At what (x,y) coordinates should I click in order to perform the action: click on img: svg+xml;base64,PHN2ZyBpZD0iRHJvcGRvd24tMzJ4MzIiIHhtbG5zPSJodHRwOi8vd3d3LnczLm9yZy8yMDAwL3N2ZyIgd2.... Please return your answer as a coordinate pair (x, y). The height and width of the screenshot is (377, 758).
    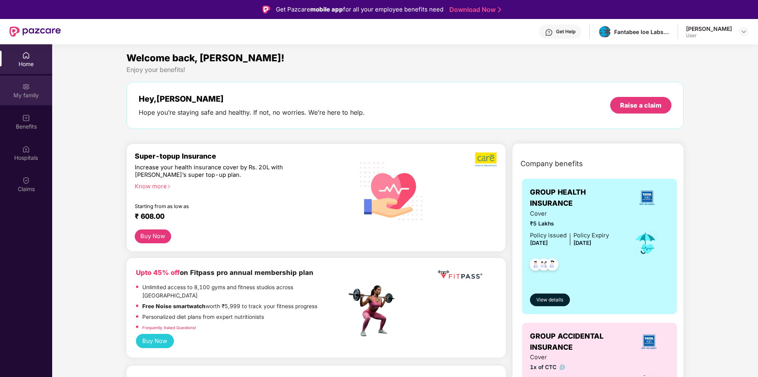
    Looking at the image, I should click on (744, 32).